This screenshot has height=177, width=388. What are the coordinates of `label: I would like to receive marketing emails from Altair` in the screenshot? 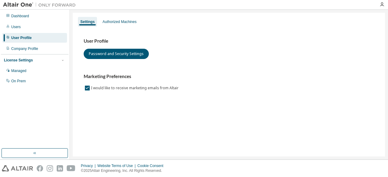 It's located at (135, 88).